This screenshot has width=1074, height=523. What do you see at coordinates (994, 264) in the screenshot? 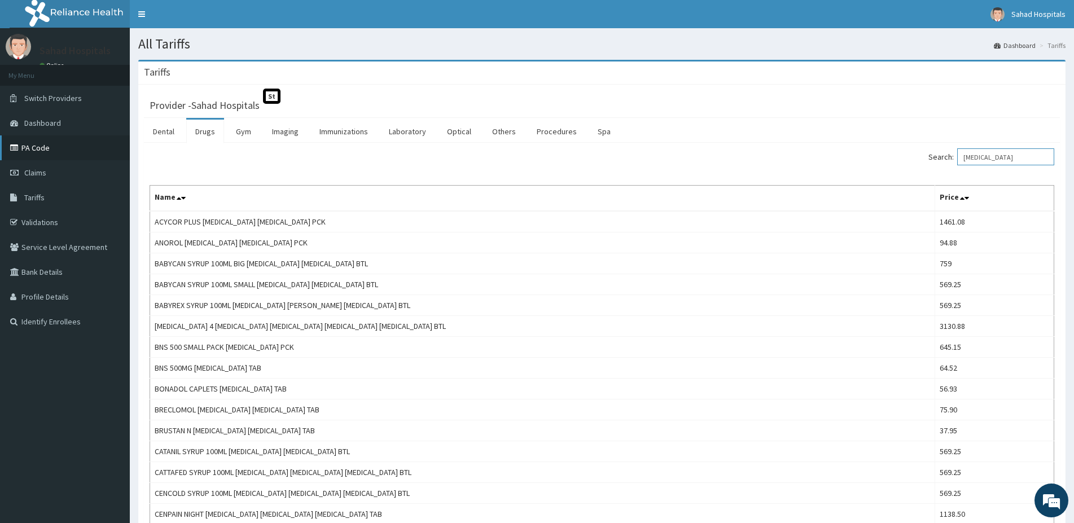
I see `td: 759` at bounding box center [994, 264].